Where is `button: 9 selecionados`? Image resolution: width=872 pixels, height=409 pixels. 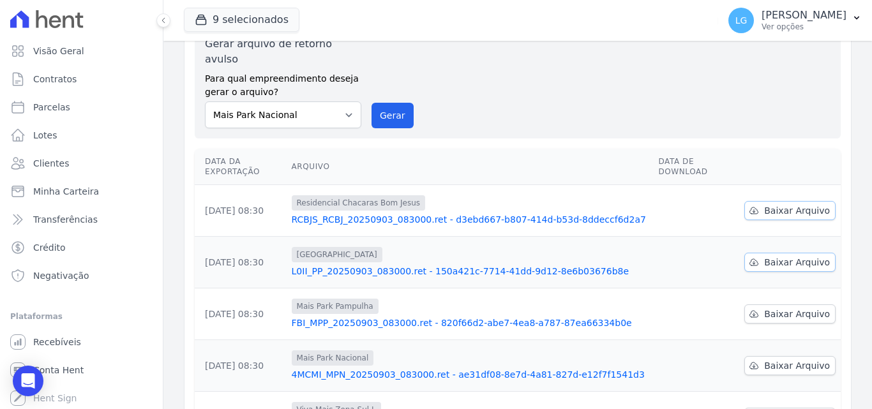 button: 9 selecionados is located at coordinates (241, 20).